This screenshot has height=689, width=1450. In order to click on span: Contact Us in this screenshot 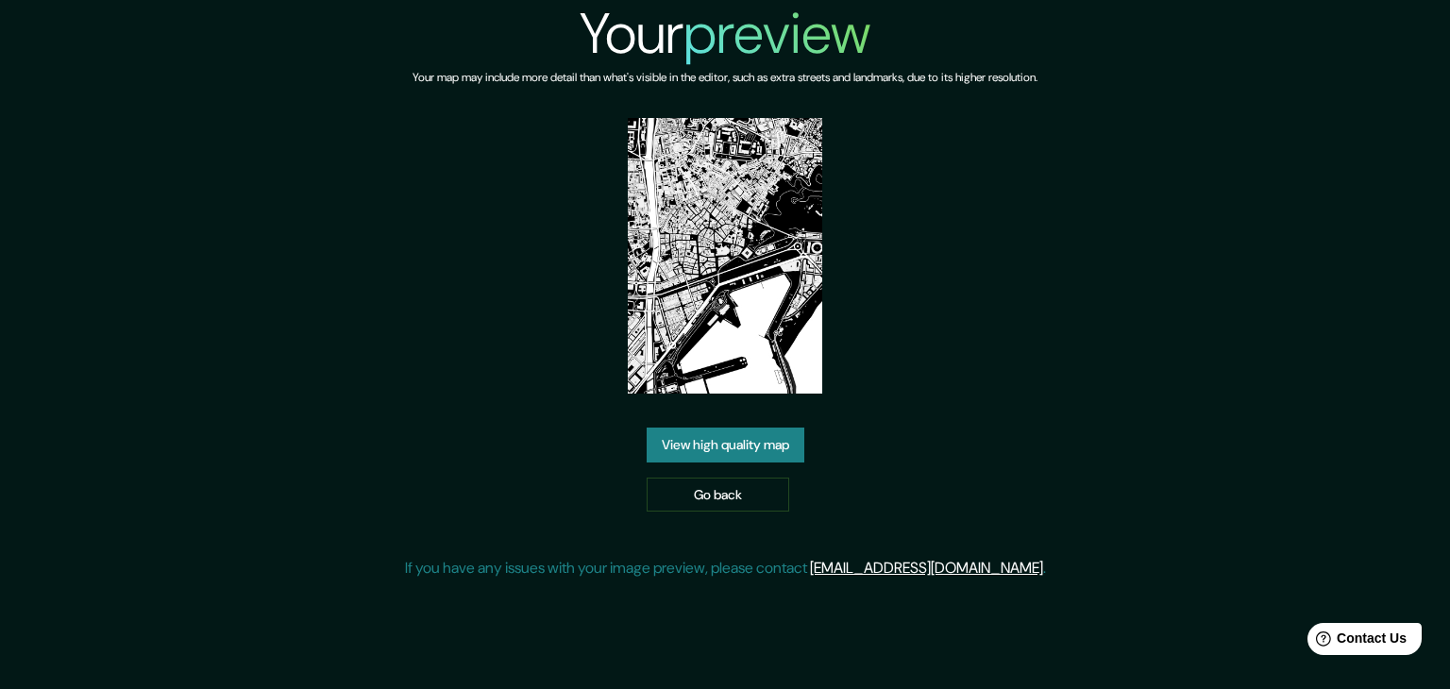, I will do `click(90, 23)`.